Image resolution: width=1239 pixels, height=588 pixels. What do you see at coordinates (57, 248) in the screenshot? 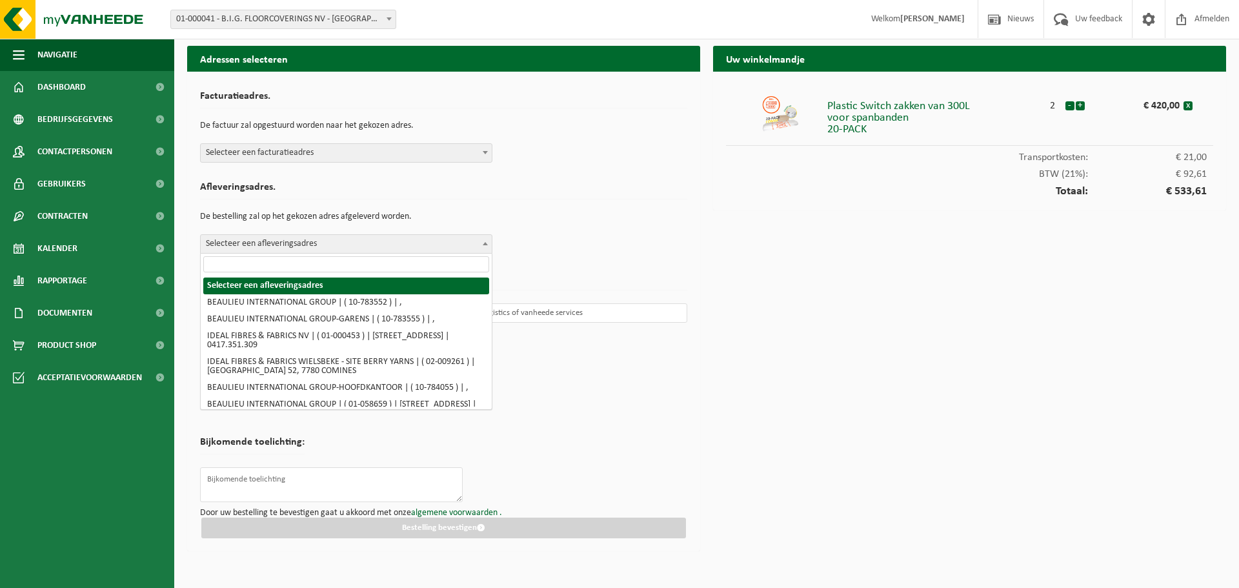
I see `span: Kalender` at bounding box center [57, 248].